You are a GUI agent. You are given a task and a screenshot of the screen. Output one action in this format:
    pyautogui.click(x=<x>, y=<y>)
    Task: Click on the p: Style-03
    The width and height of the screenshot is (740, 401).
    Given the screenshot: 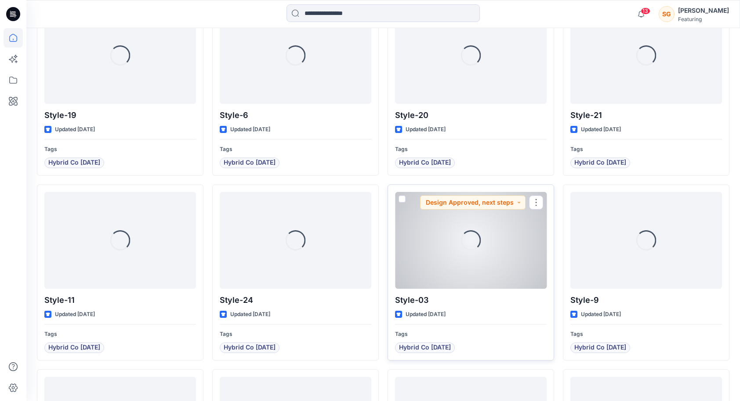 What is the action you would take?
    pyautogui.click(x=471, y=300)
    